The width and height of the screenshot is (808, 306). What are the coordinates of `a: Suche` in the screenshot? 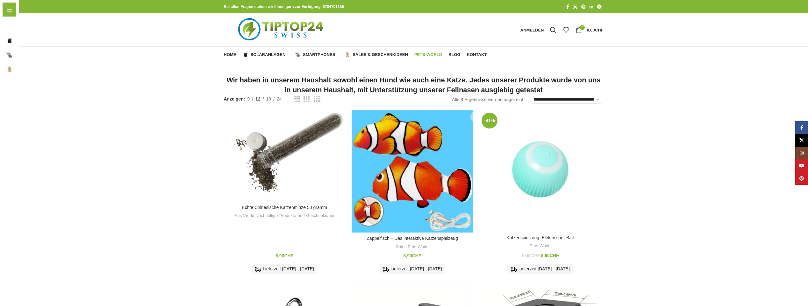 It's located at (553, 30).